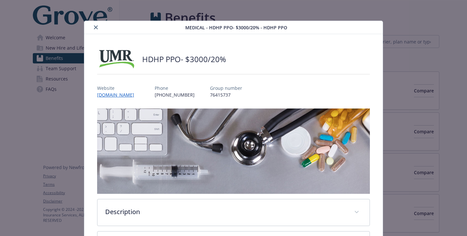 This screenshot has height=236, width=467. I want to click on p: 76415737, so click(226, 95).